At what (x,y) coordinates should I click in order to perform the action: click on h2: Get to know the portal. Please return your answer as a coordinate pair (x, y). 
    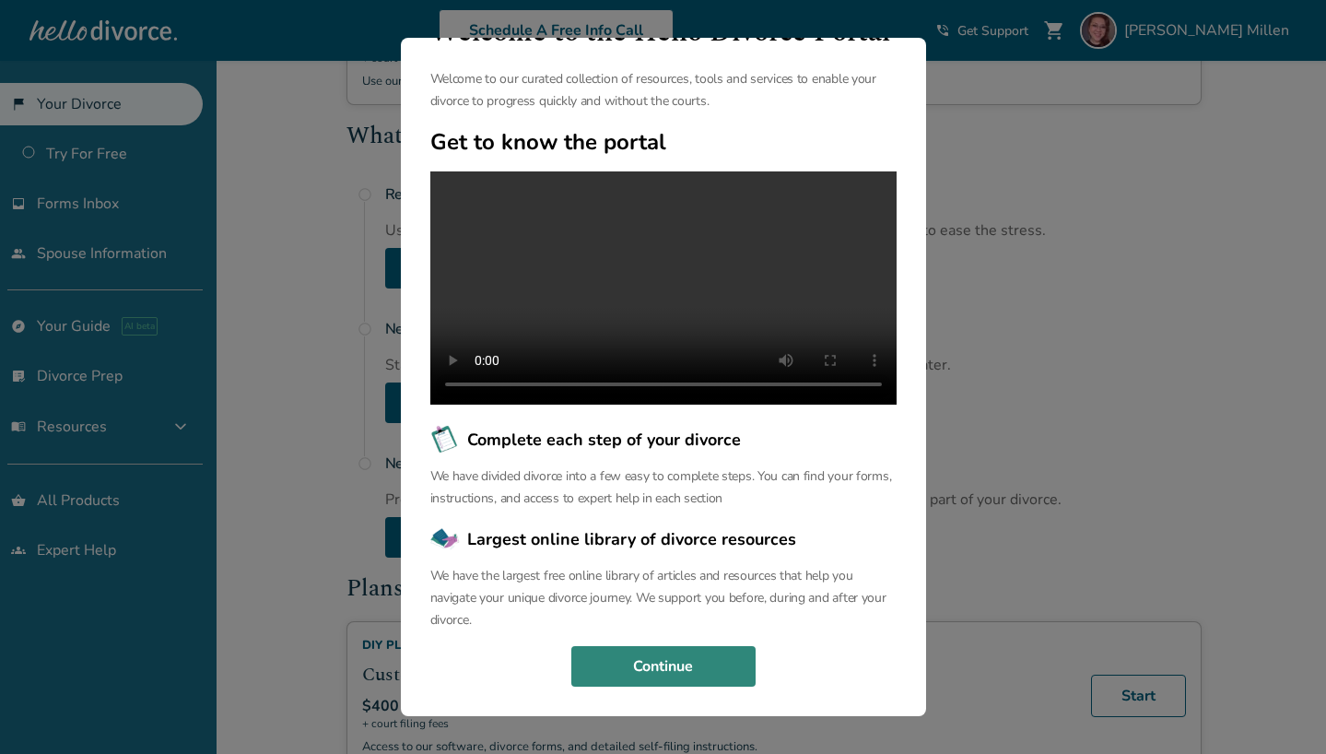
    Looking at the image, I should click on (664, 142).